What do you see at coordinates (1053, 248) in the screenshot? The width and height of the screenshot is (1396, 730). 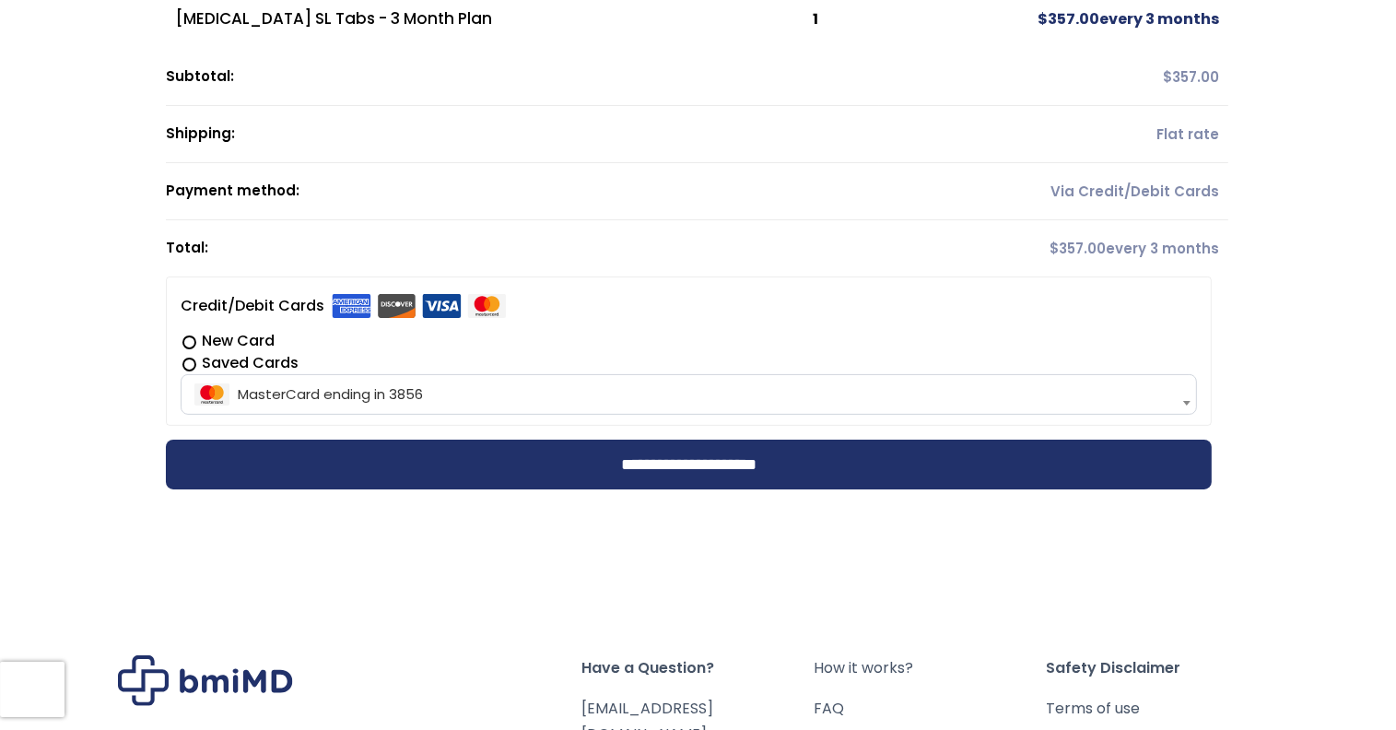 I see `td: every 3 months` at bounding box center [1053, 248].